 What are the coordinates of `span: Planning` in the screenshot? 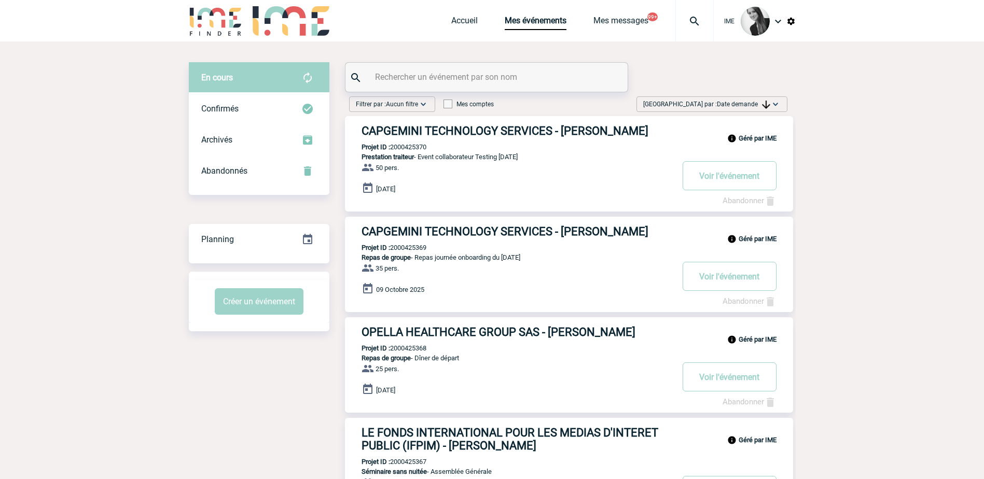 It's located at (217, 239).